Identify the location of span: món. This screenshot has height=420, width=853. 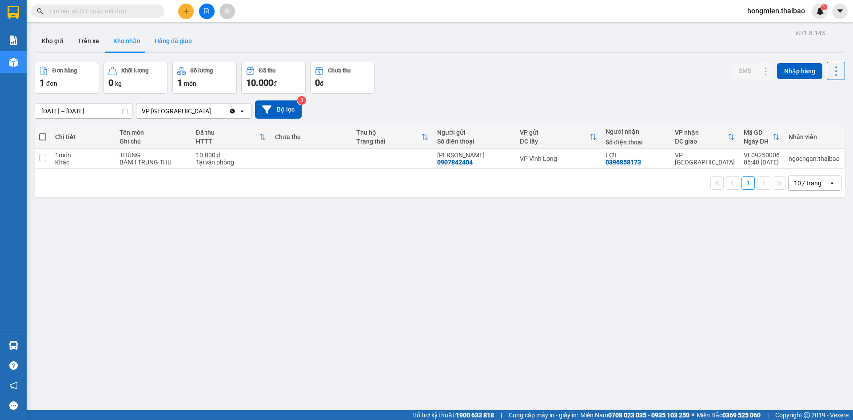
(190, 84).